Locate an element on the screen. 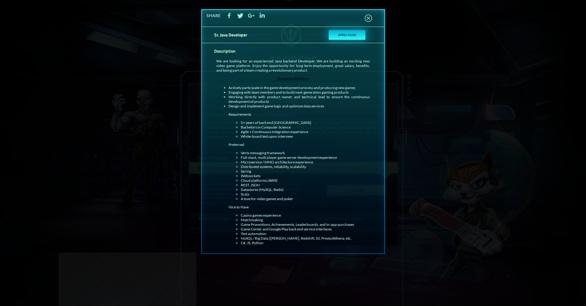 This screenshot has width=586, height=306. i: Facebook is located at coordinates (229, 16).